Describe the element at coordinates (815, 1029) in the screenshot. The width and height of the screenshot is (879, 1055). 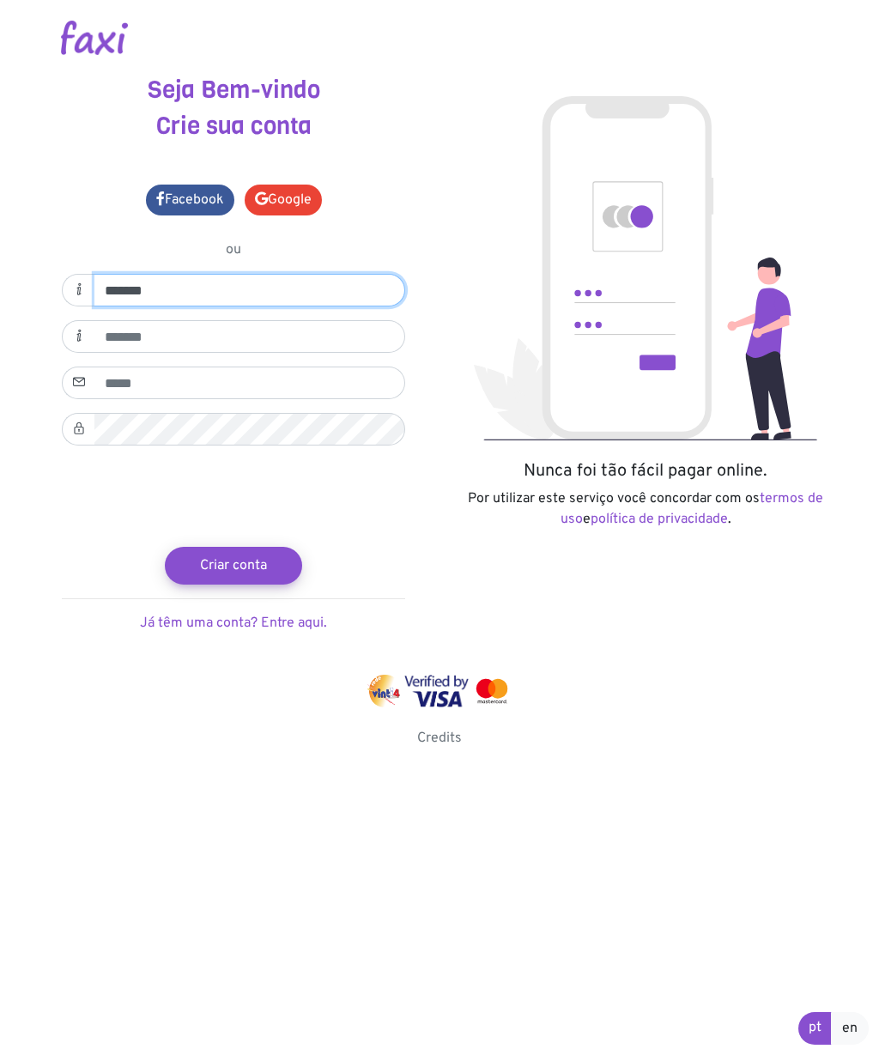
I see `a: pt` at that location.